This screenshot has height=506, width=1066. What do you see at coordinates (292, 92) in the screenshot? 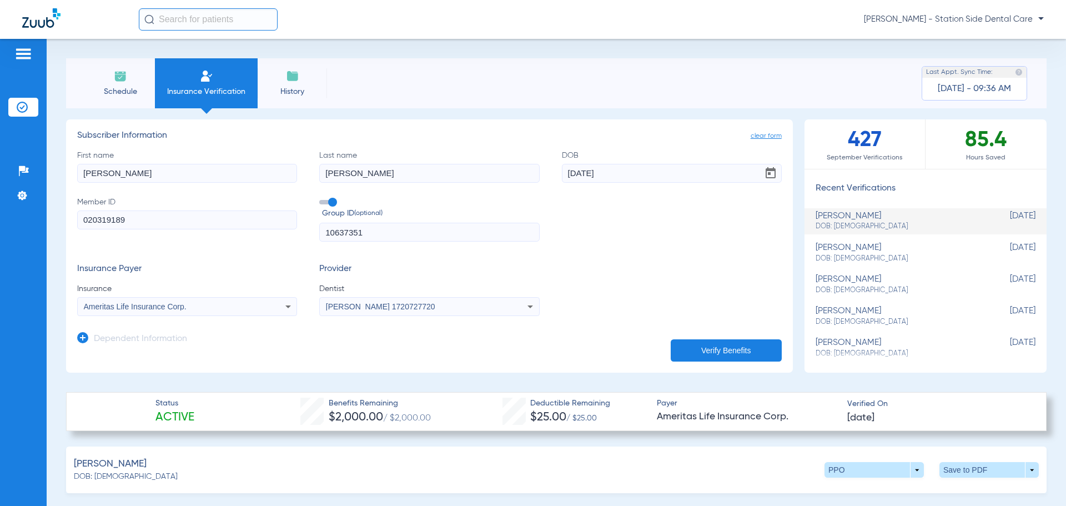
I see `span: History` at bounding box center [292, 92].